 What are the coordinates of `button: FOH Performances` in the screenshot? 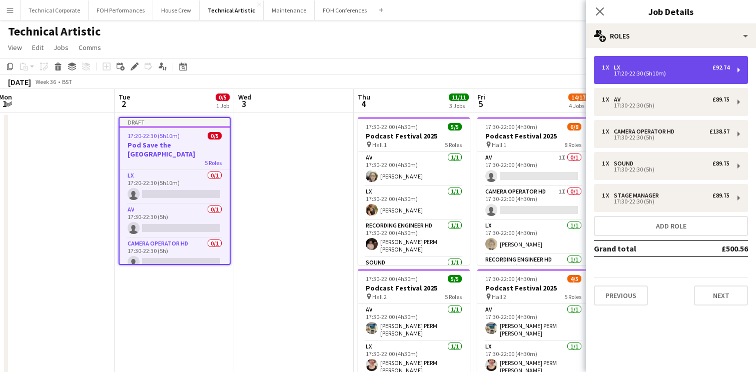 It's located at (121, 10).